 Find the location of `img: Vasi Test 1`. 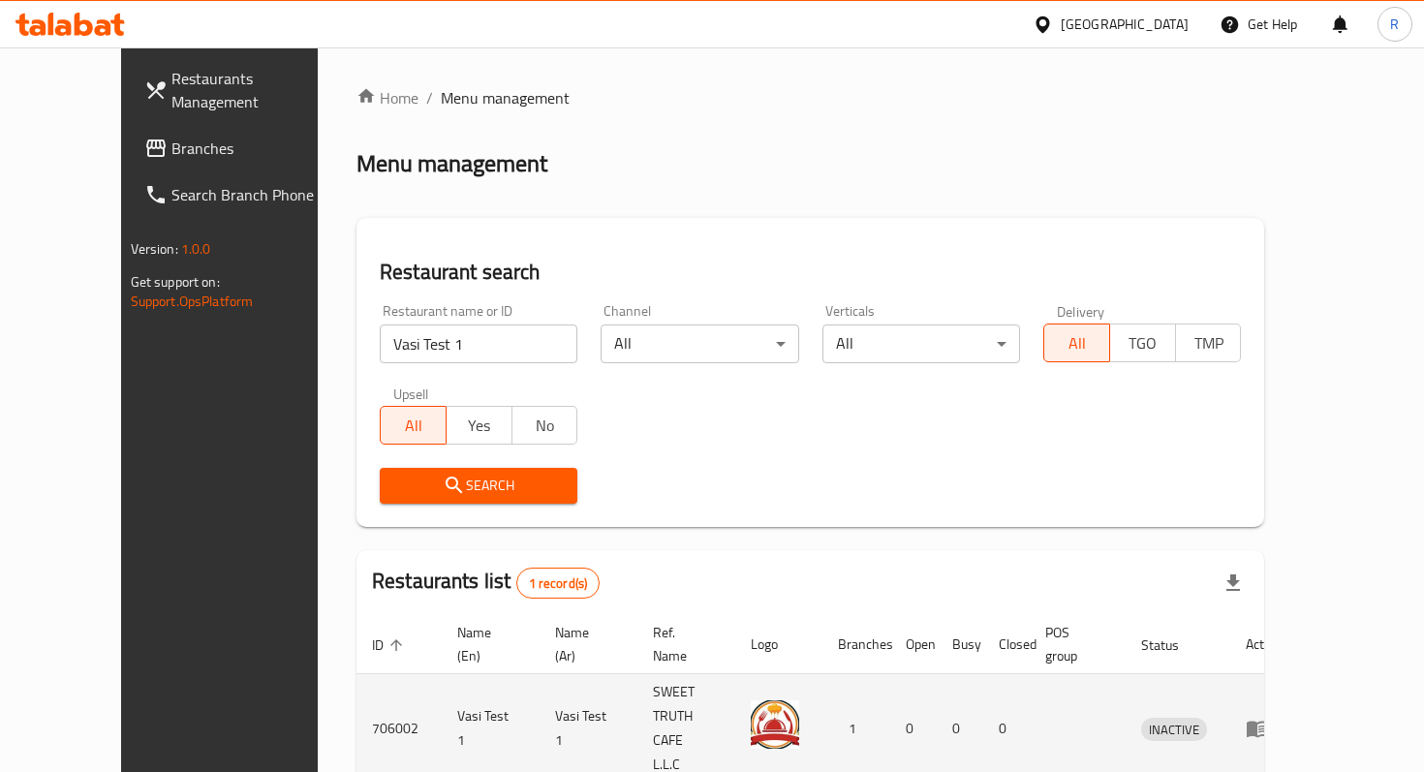

img: Vasi Test 1 is located at coordinates (775, 725).